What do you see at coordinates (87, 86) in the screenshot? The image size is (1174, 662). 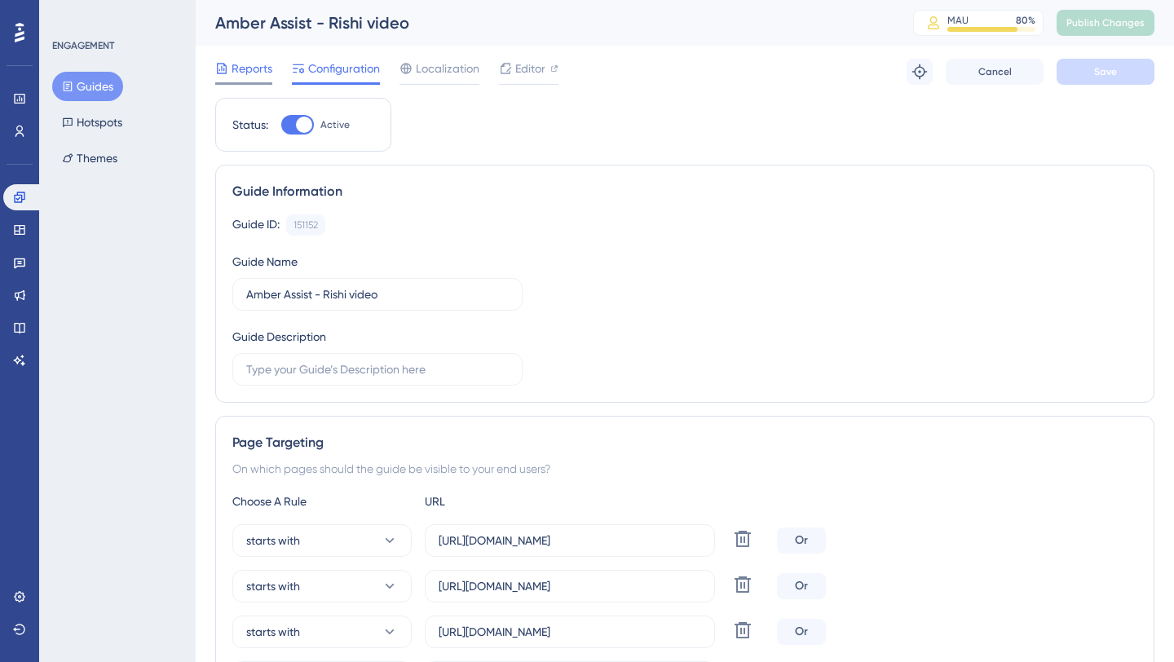 I see `button: Guides` at bounding box center [87, 86].